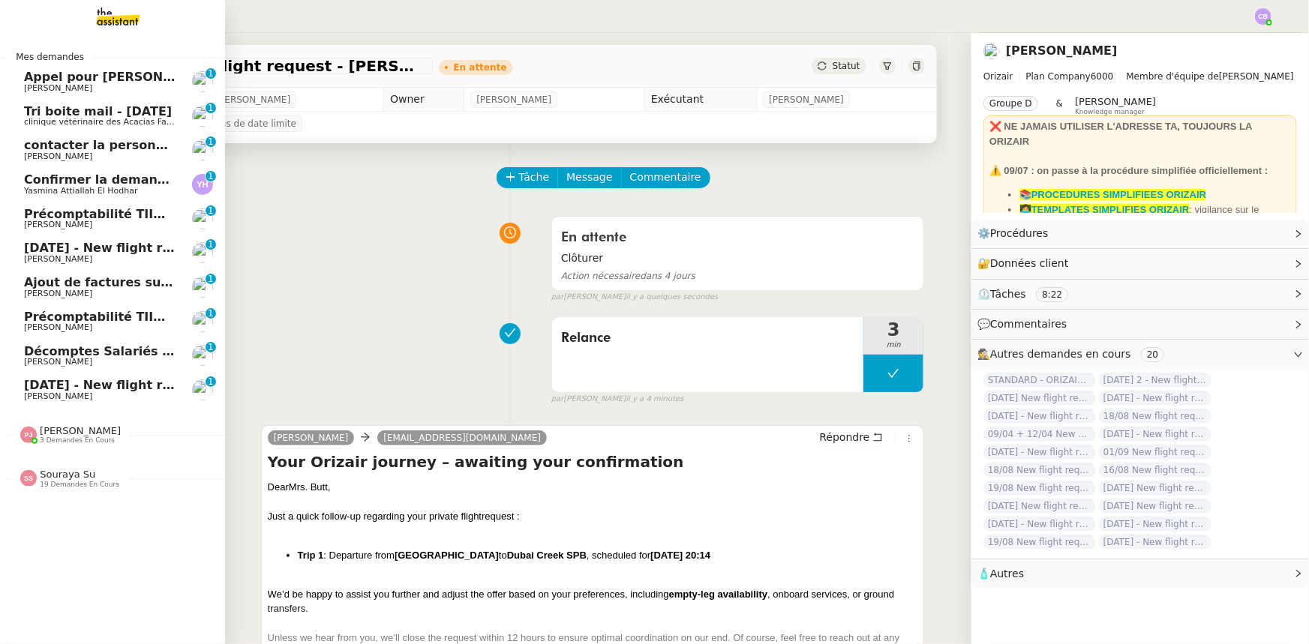 This screenshot has height=644, width=1309. I want to click on div: Mrs. Butt,, so click(593, 488).